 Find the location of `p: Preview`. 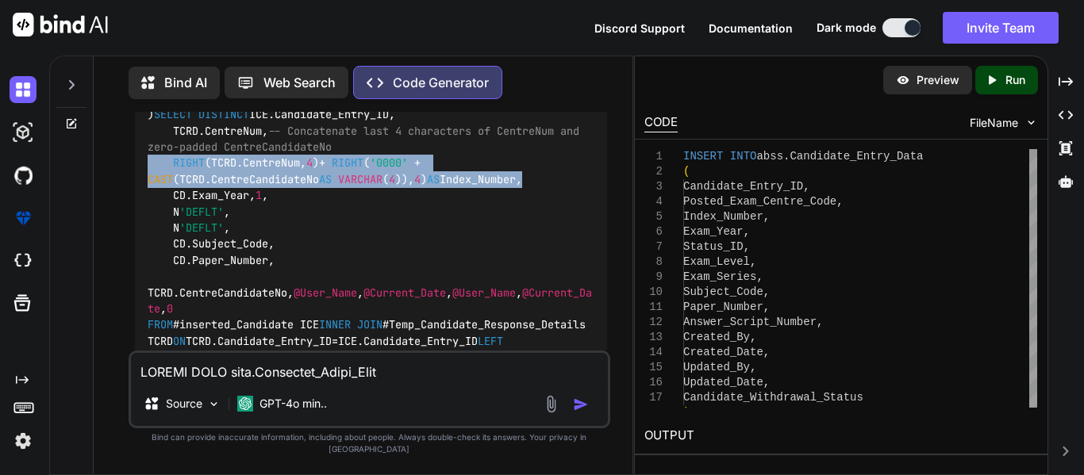

p: Preview is located at coordinates (938, 80).